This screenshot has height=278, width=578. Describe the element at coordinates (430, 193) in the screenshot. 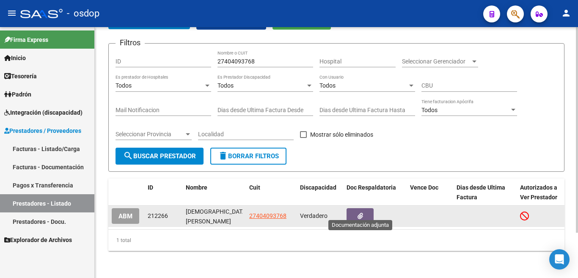

I see `datatable-header-cell: Vence Doc` at that location.